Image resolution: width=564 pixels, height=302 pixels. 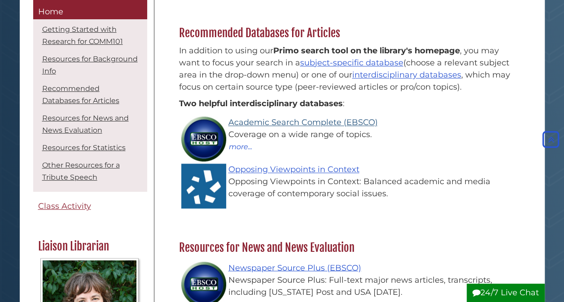 What do you see at coordinates (303, 122) in the screenshot?
I see `a: Academic Search Complete (EBSCO)` at bounding box center [303, 122].